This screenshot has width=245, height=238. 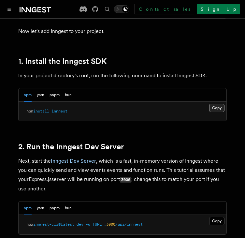 What do you see at coordinates (88, 224) in the screenshot?
I see `span: -u` at bounding box center [88, 224].